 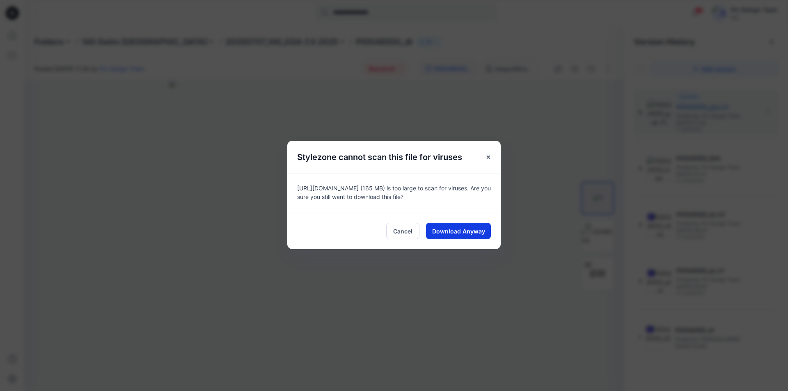 I want to click on span: Download Anyway, so click(x=458, y=231).